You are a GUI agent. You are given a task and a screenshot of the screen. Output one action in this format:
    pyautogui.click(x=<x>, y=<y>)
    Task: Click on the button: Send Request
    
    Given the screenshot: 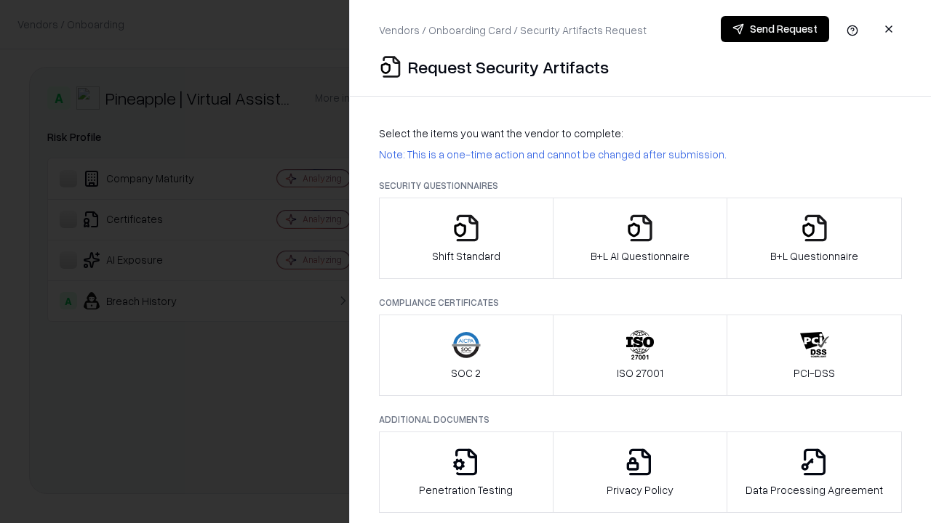 What is the action you would take?
    pyautogui.click(x=774, y=29)
    